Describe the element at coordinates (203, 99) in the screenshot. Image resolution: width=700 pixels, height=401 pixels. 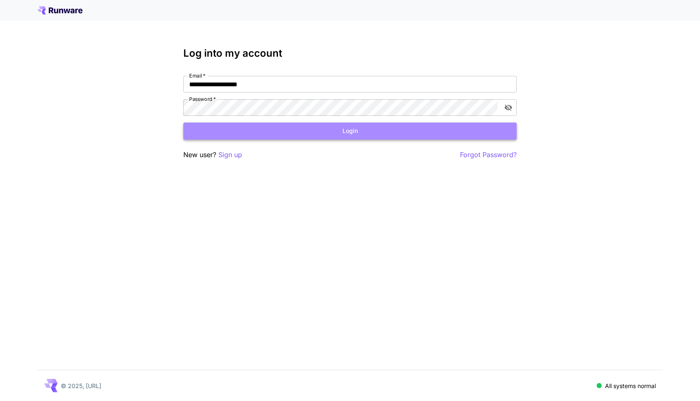
I see `label: Password` at that location.